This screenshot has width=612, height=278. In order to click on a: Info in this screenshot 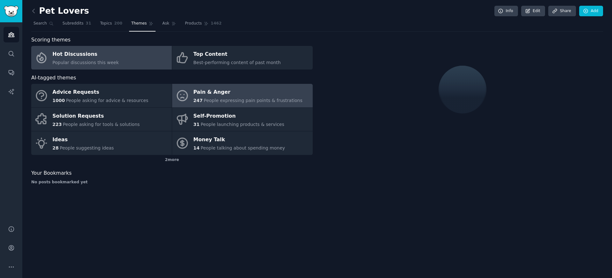, I will do `click(506, 11)`.